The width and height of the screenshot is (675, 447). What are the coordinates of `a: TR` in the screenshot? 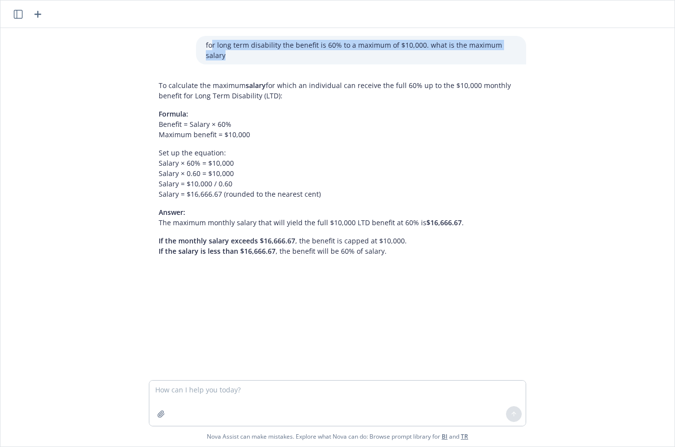 It's located at (464, 436).